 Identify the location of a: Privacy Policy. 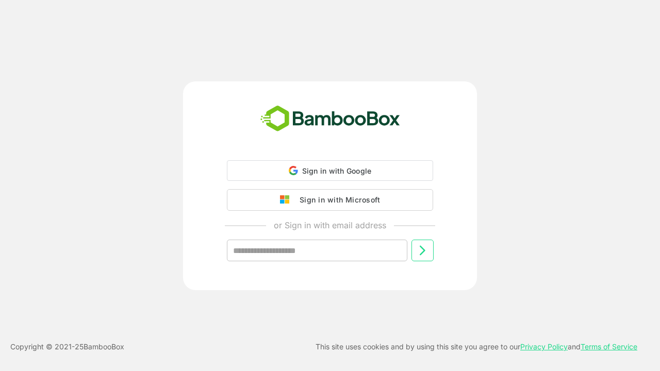
(544, 347).